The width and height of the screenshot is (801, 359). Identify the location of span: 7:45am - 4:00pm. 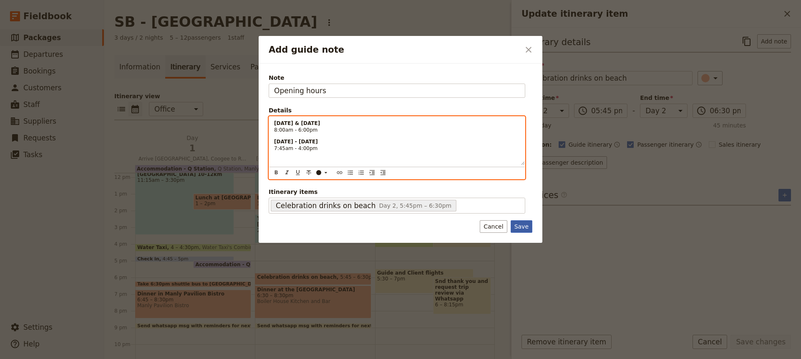
(296, 148).